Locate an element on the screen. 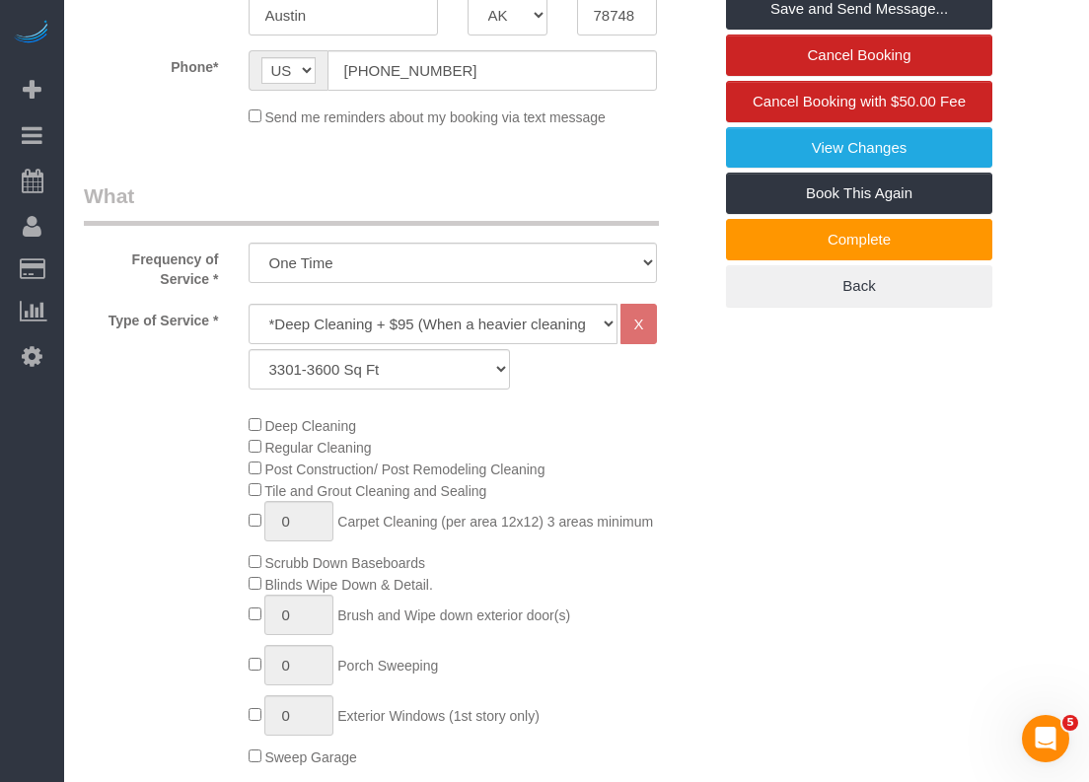  a: Back is located at coordinates (859, 286).